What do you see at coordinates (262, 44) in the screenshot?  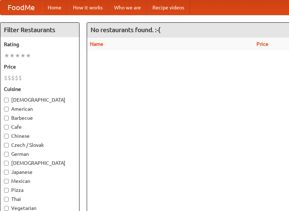 I see `a: Price` at bounding box center [262, 44].